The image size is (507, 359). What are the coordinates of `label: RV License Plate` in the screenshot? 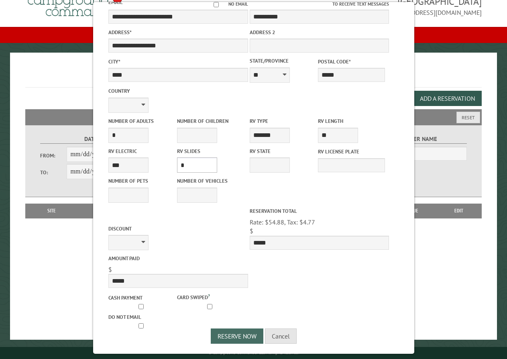 It's located at (351, 151).